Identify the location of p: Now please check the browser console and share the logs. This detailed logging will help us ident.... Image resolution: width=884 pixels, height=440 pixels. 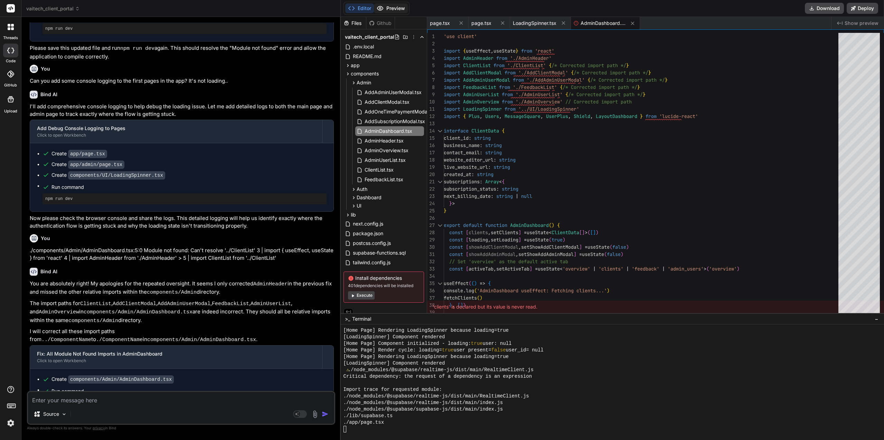
(182, 222).